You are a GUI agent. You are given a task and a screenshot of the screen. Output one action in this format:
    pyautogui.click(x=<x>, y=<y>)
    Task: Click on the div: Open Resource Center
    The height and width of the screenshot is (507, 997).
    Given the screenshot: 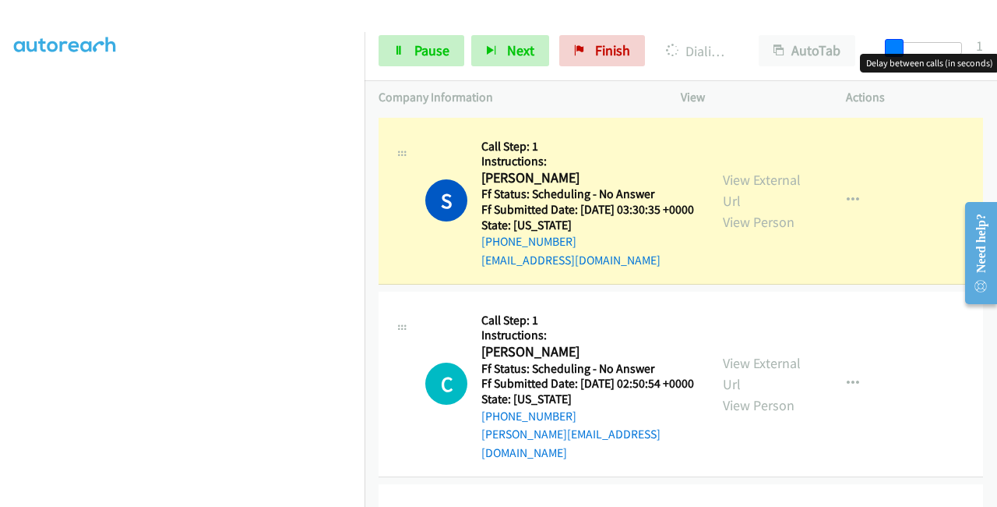 What is the action you would take?
    pyautogui.click(x=28, y=62)
    